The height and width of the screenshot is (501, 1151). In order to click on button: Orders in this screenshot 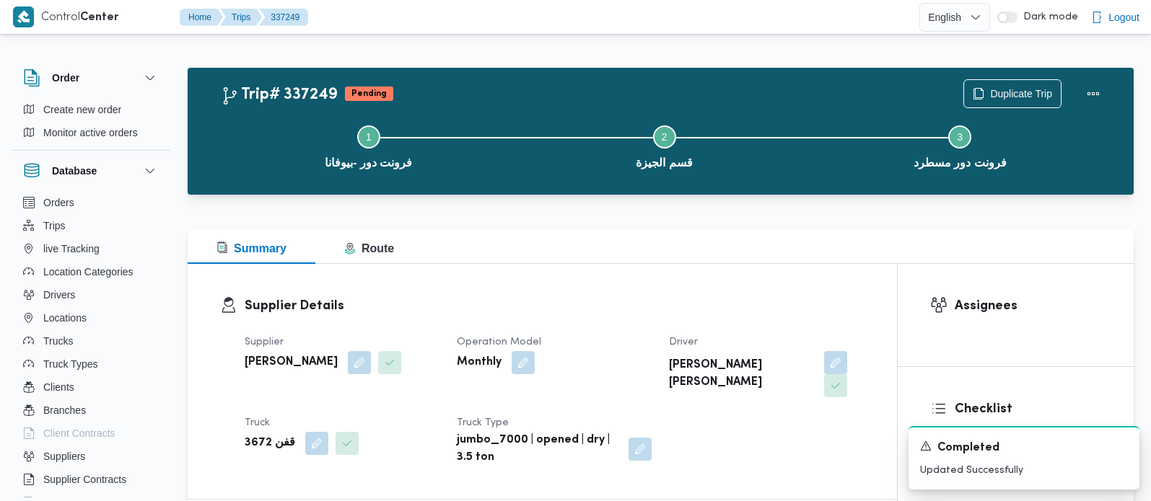, I will do `click(91, 203)`.